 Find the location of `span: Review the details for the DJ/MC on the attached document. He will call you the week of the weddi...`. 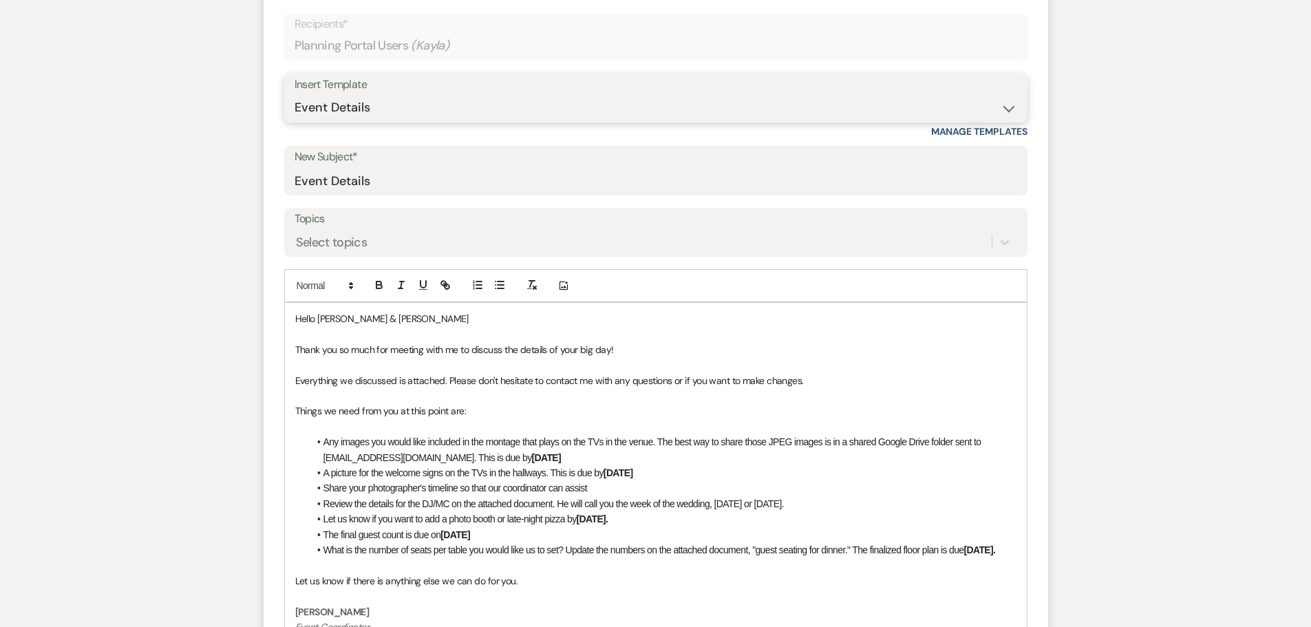

span: Review the details for the DJ/MC on the attached document. He will call you the week of the weddi... is located at coordinates (553, 504).